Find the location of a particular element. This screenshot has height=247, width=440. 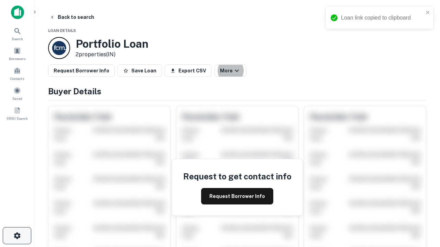

h4: Request to get contact info is located at coordinates (237, 177).